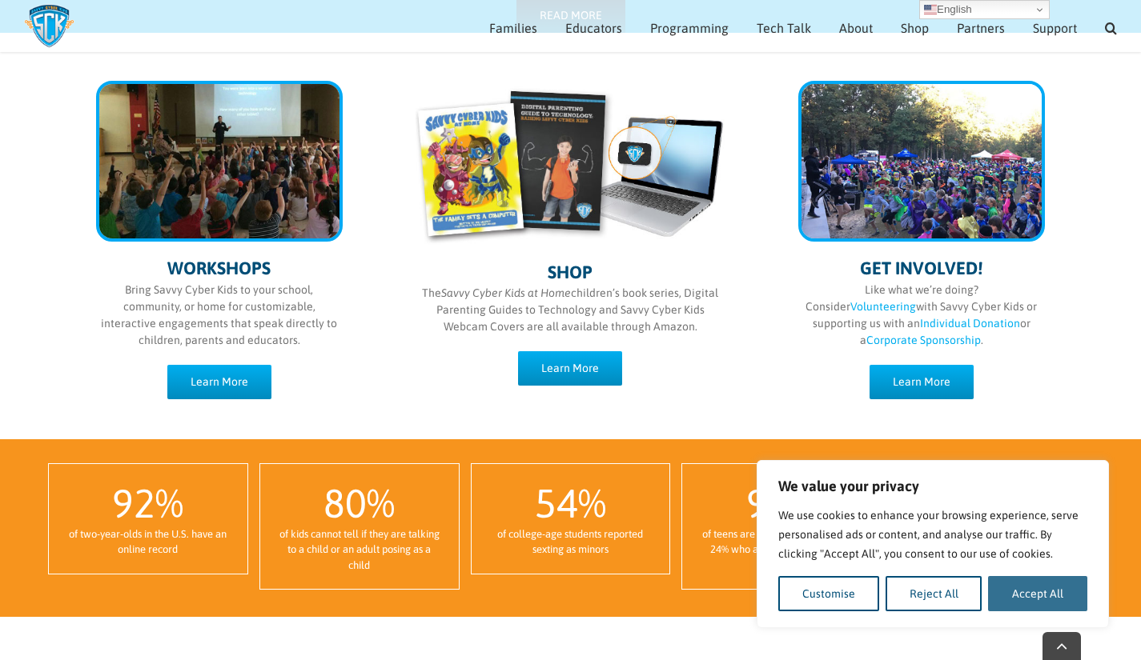 This screenshot has width=1141, height=660. What do you see at coordinates (921, 268) in the screenshot?
I see `span: GET INVOLVED!` at bounding box center [921, 268].